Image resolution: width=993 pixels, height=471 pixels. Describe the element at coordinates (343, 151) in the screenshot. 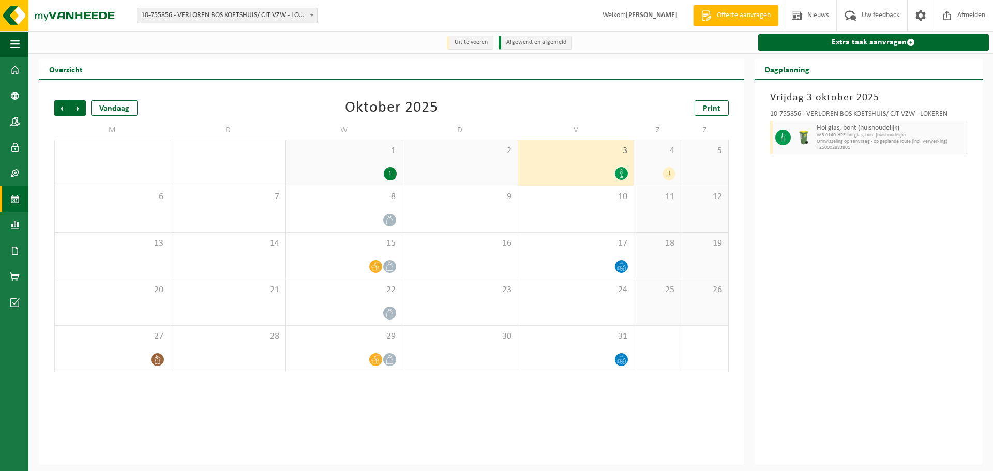

I see `span: 1` at that location.